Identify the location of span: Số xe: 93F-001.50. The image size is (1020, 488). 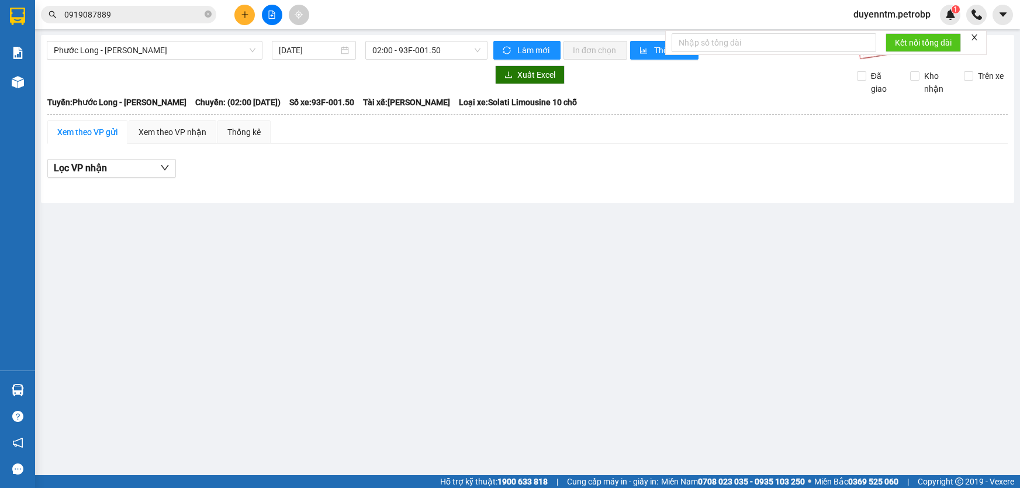
(322, 102).